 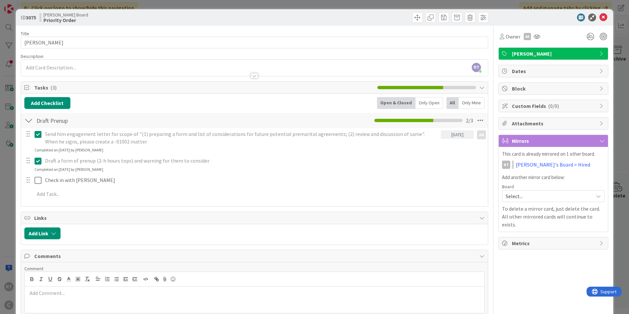 I want to click on span: Description, so click(x=32, y=56).